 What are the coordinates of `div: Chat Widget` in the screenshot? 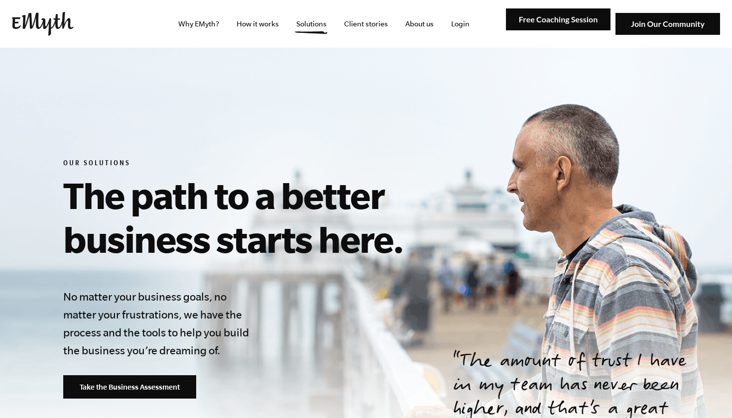 It's located at (707, 394).